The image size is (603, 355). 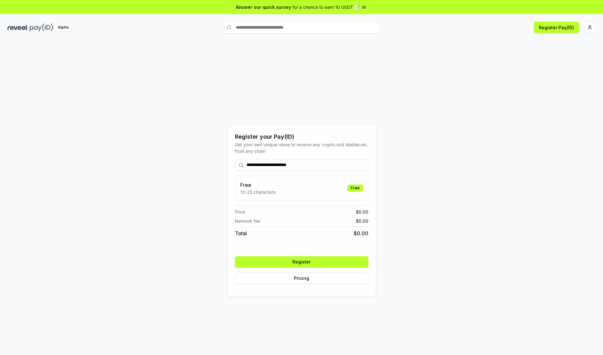 I want to click on img: reveel_dark, so click(x=18, y=27).